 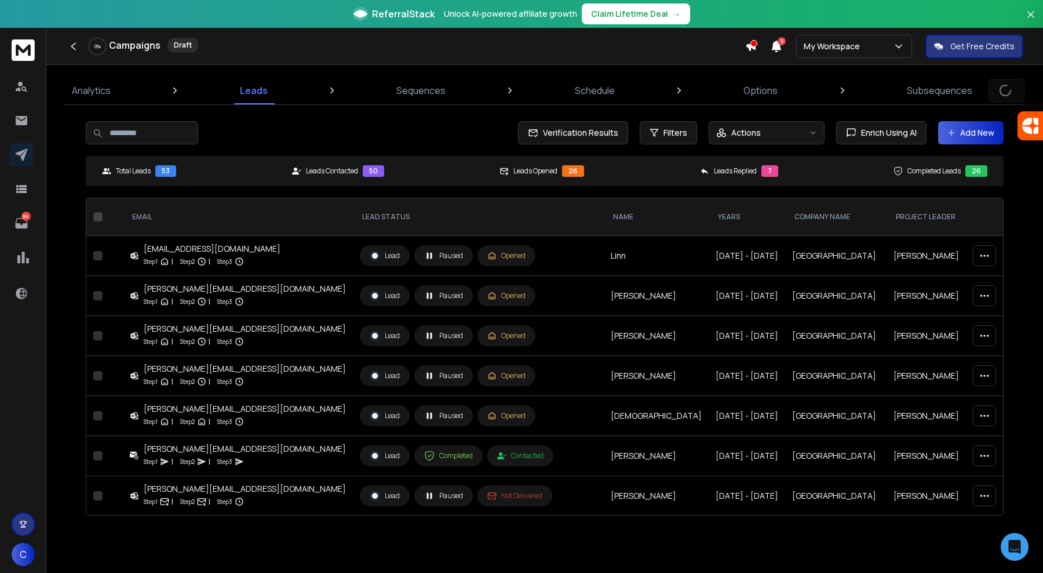 What do you see at coordinates (1031, 21) in the screenshot?
I see `button: Close banner` at bounding box center [1031, 21].